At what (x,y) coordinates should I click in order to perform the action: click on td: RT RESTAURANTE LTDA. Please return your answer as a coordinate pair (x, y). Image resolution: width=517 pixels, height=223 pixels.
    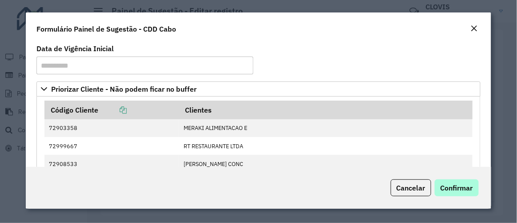
    Looking at the image, I should click on (326, 146).